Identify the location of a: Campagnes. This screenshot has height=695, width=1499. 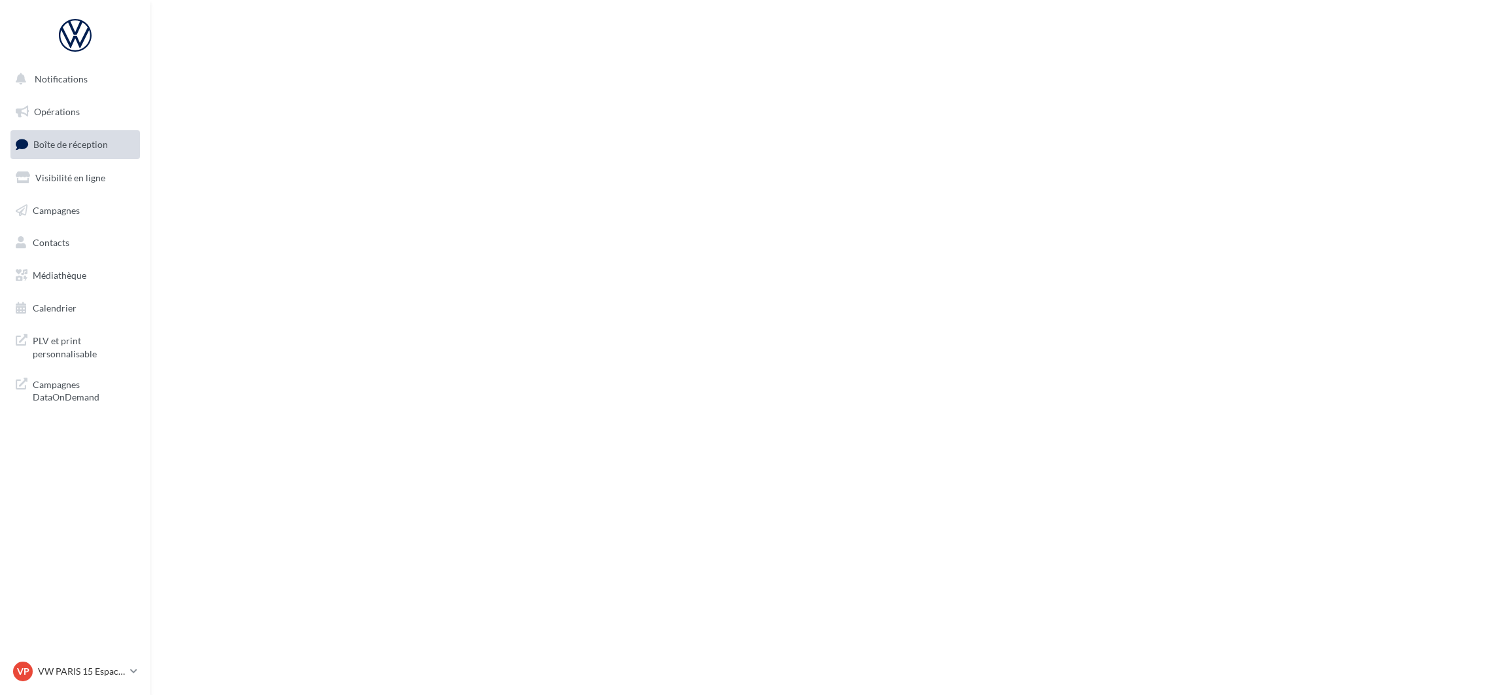
(75, 211).